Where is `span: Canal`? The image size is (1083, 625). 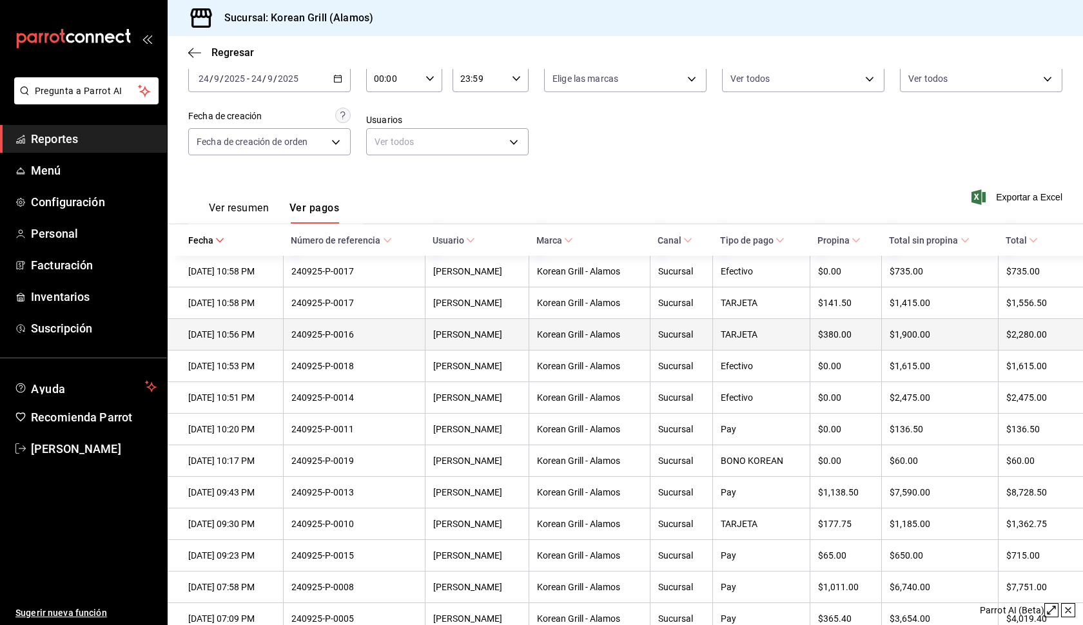 span: Canal is located at coordinates (675, 240).